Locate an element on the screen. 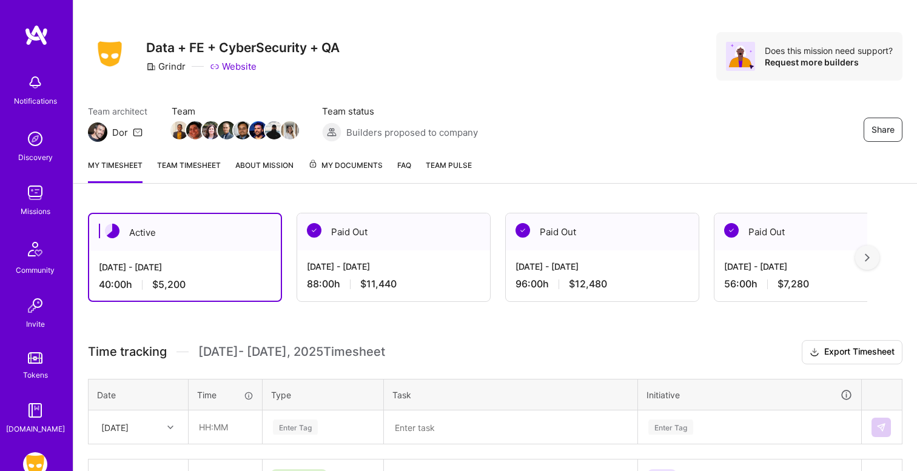 The image size is (917, 471). span: Team Pulse is located at coordinates (449, 165).